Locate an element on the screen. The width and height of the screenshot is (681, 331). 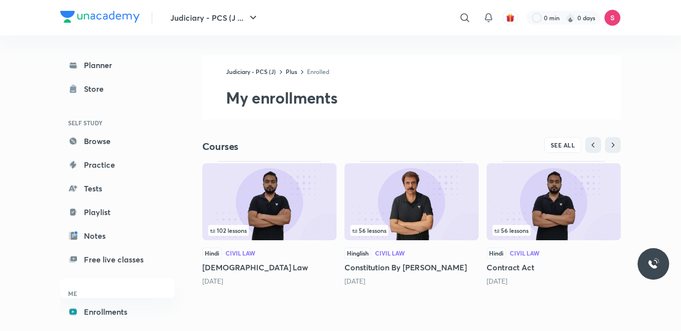
a: Tests is located at coordinates (117, 188).